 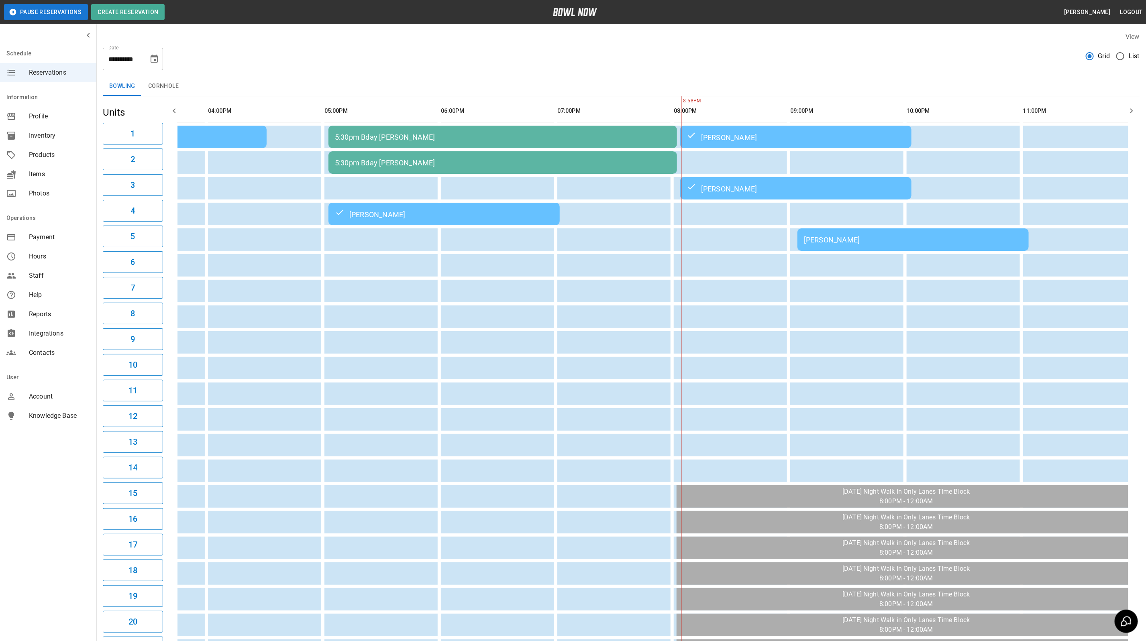 I want to click on button: 16, so click(x=133, y=519).